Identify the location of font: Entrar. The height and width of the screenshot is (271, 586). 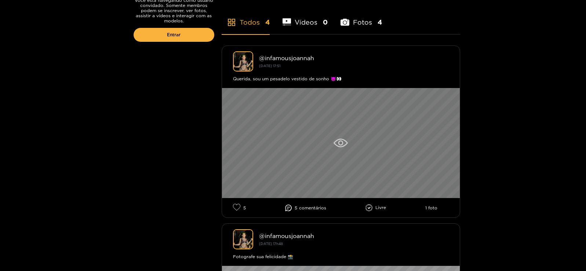
(174, 34).